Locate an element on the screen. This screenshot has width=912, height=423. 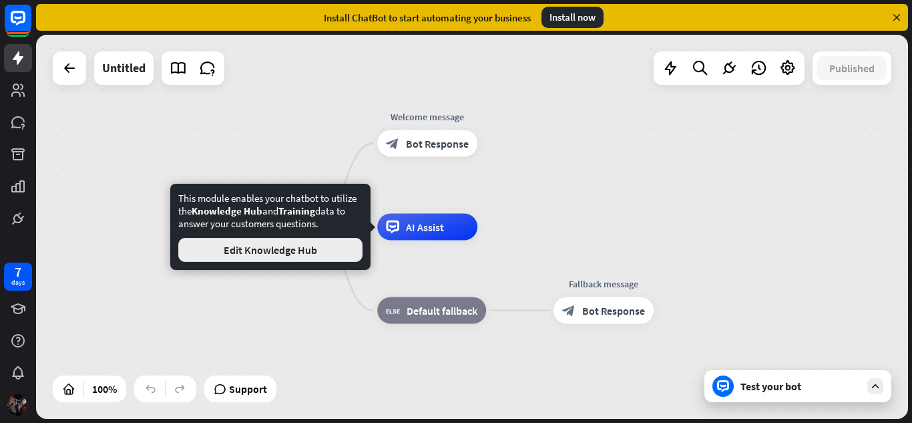
div: Untitled is located at coordinates (124, 68).